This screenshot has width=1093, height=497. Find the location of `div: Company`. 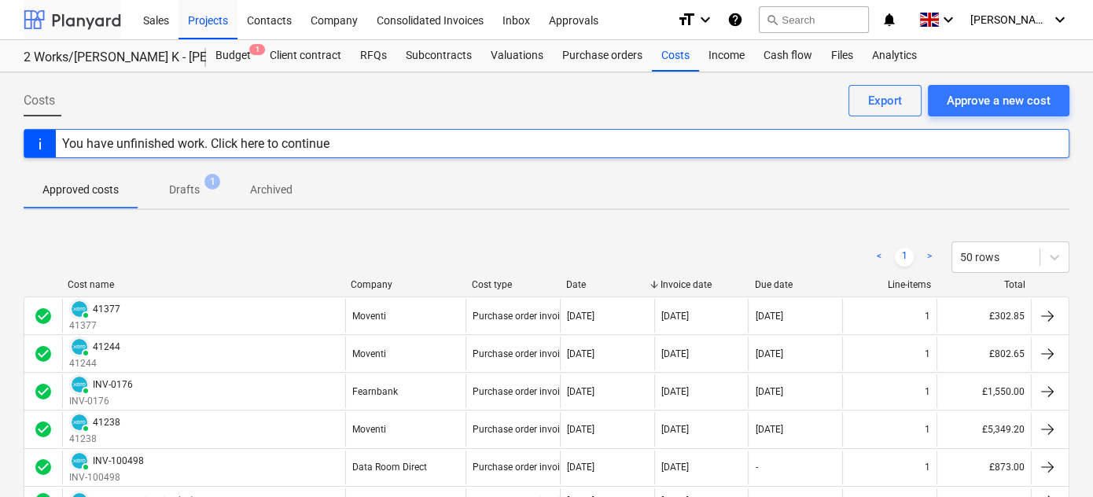

div: Company is located at coordinates (405, 285).